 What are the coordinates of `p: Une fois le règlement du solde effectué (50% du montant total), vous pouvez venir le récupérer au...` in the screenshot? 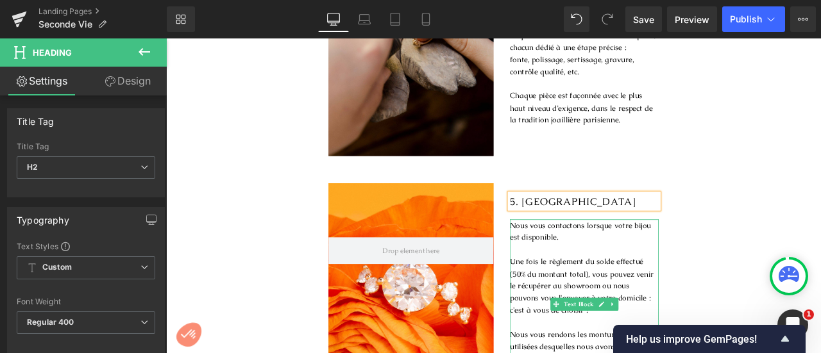 It's located at (495, 294).